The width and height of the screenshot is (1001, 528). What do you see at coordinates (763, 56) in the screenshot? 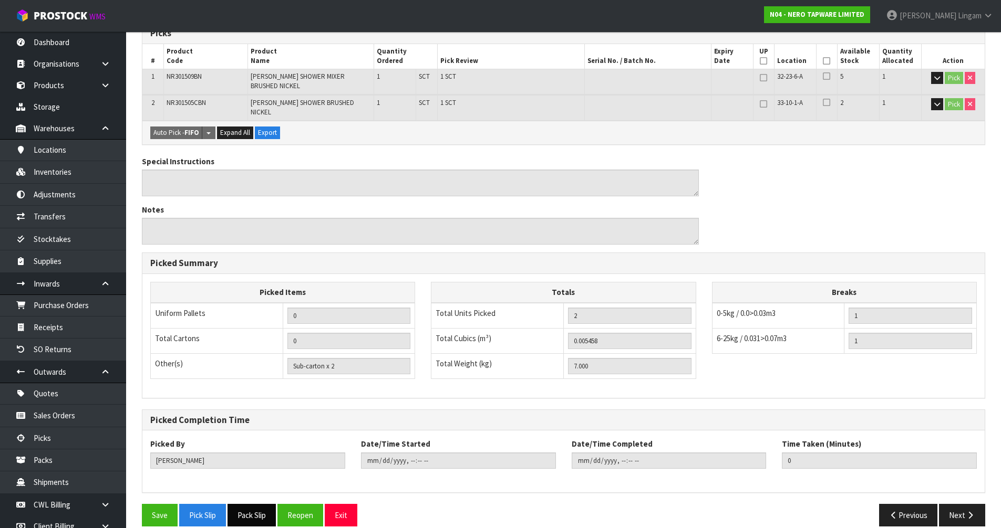
I see `th: UP` at bounding box center [763, 56].